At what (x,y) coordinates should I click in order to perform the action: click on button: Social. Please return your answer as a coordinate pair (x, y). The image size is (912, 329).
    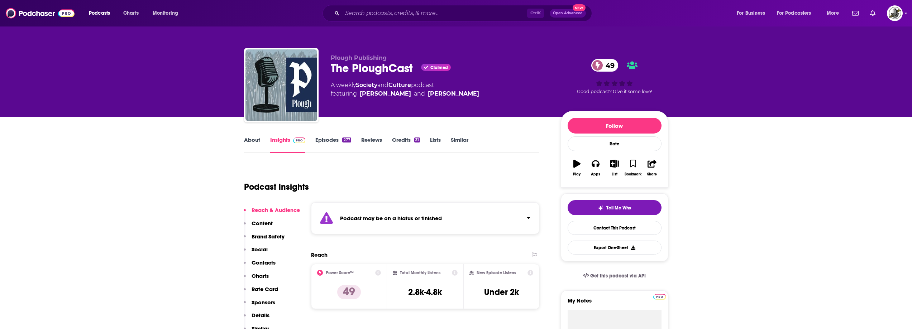
    Looking at the image, I should click on (255, 253).